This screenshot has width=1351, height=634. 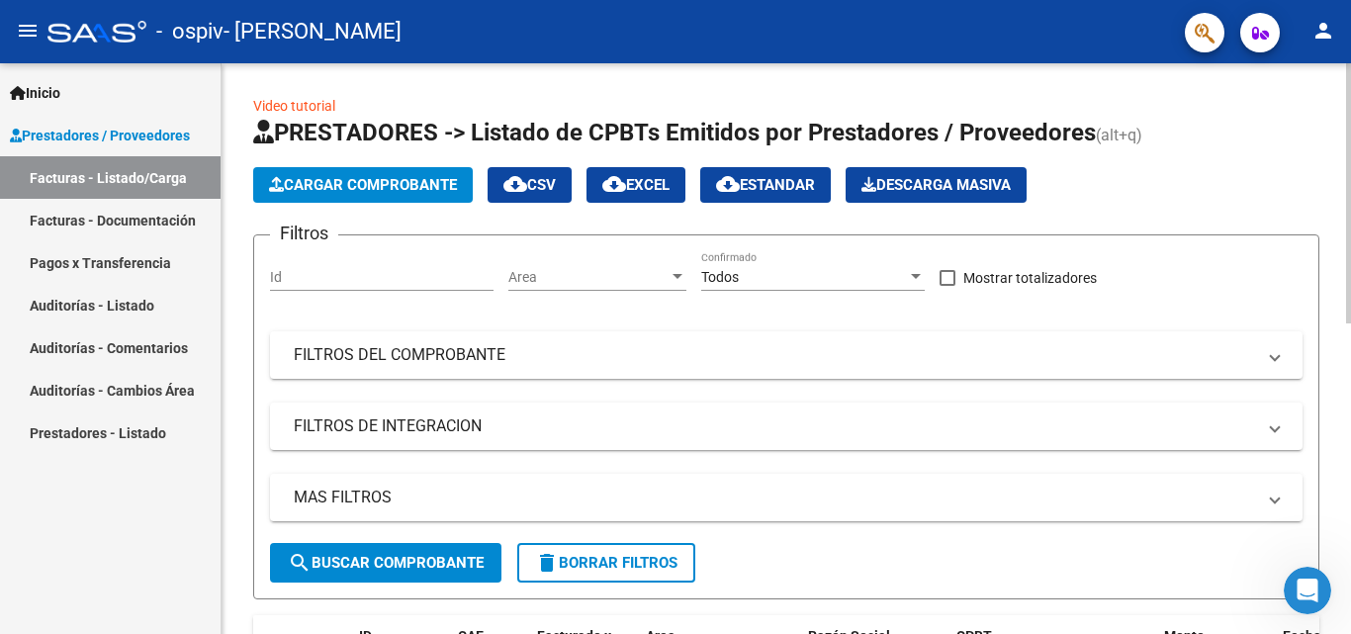 I want to click on span: Borrar Filtros, so click(x=606, y=563).